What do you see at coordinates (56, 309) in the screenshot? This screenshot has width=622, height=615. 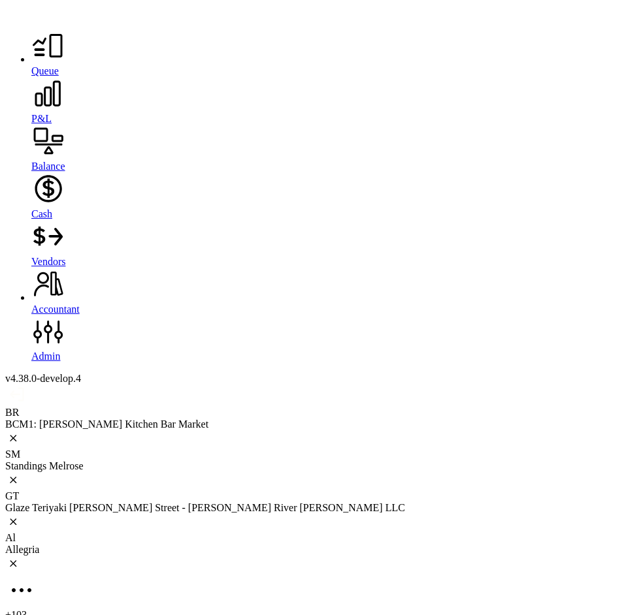 I see `span: Accountant` at bounding box center [56, 309].